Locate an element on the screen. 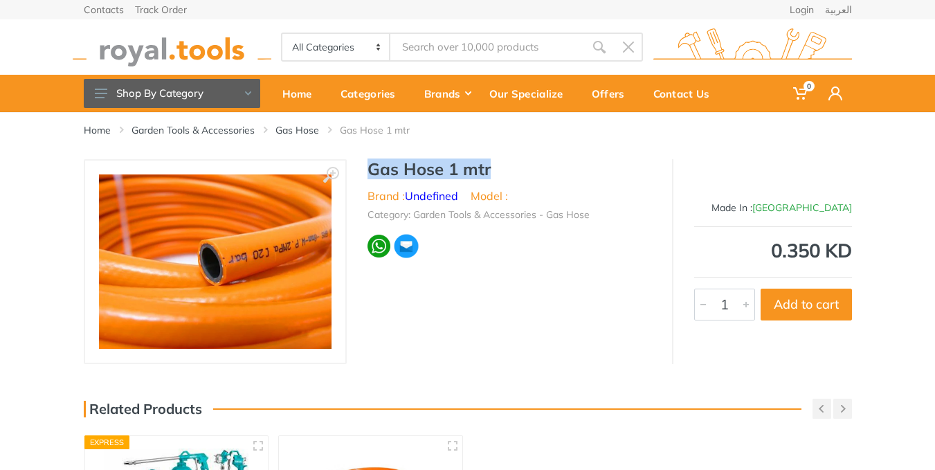 The width and height of the screenshot is (935, 470). li: Brand : is located at coordinates (412, 196).